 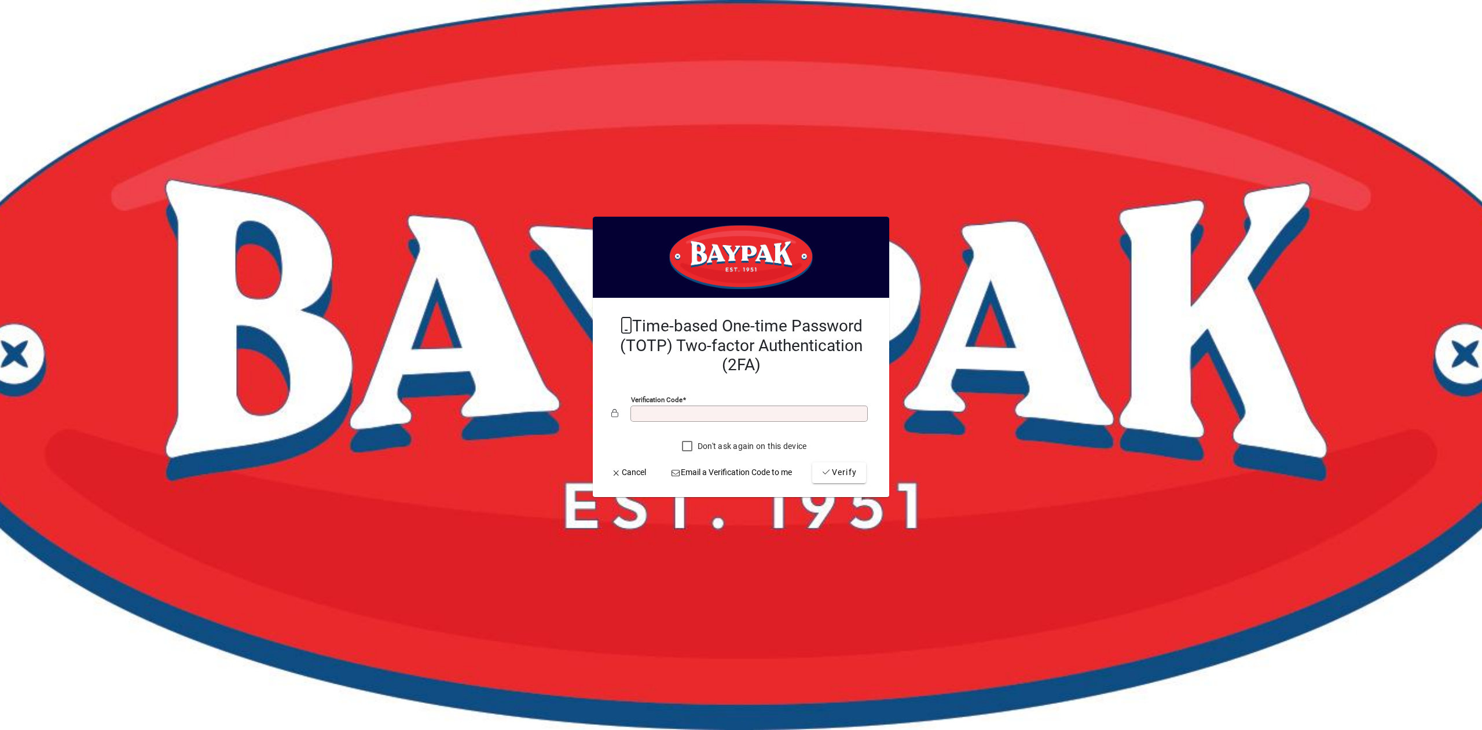 What do you see at coordinates (629, 472) in the screenshot?
I see `button: Cancel` at bounding box center [629, 472].